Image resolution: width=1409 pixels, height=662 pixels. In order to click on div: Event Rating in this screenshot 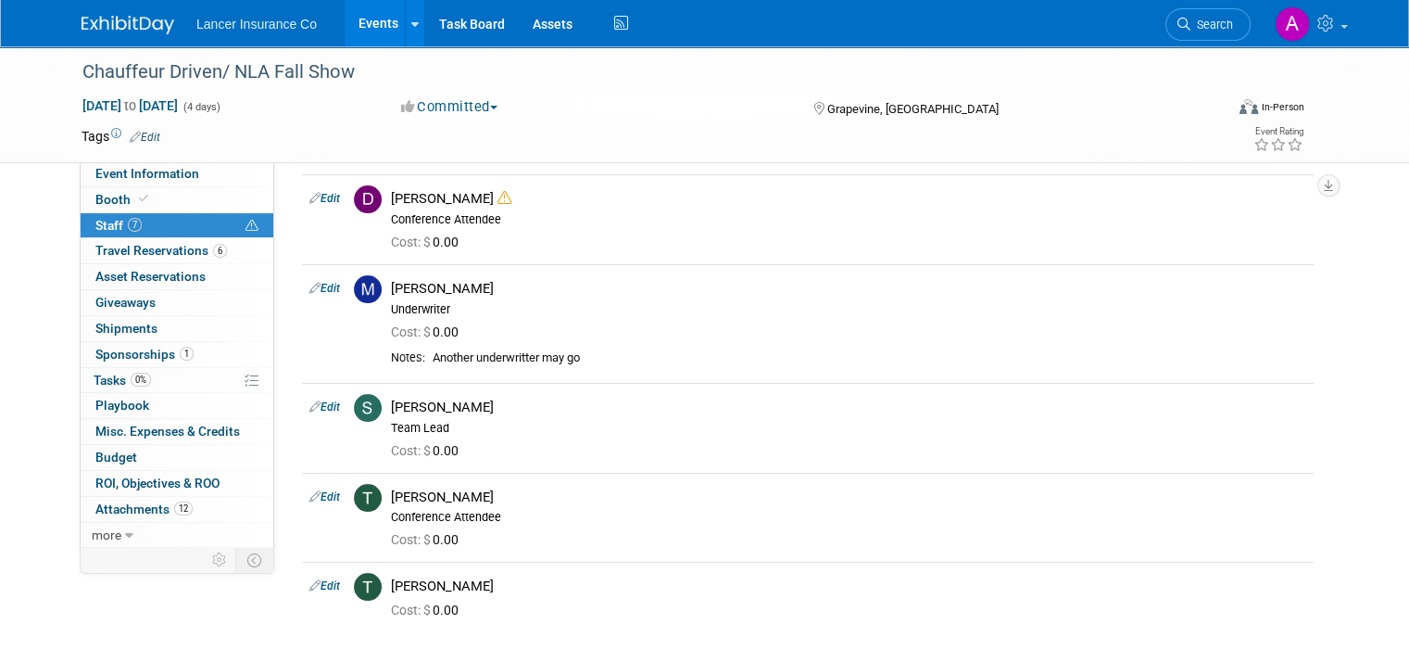, I will do `click(1279, 132)`.